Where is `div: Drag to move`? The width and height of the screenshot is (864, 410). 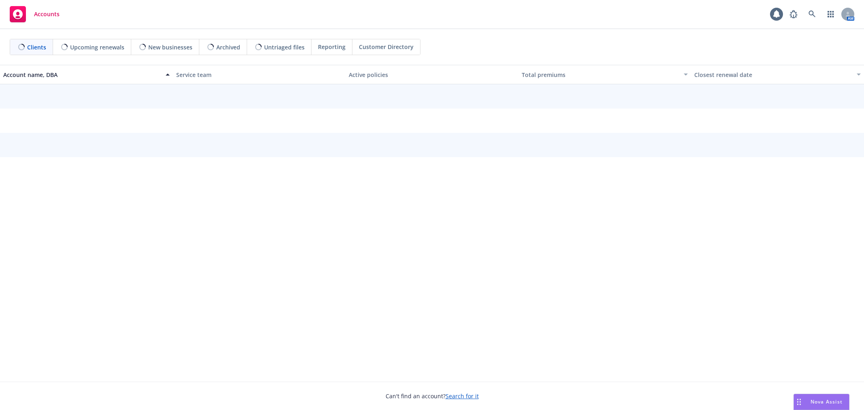
div: Drag to move is located at coordinates (799, 402).